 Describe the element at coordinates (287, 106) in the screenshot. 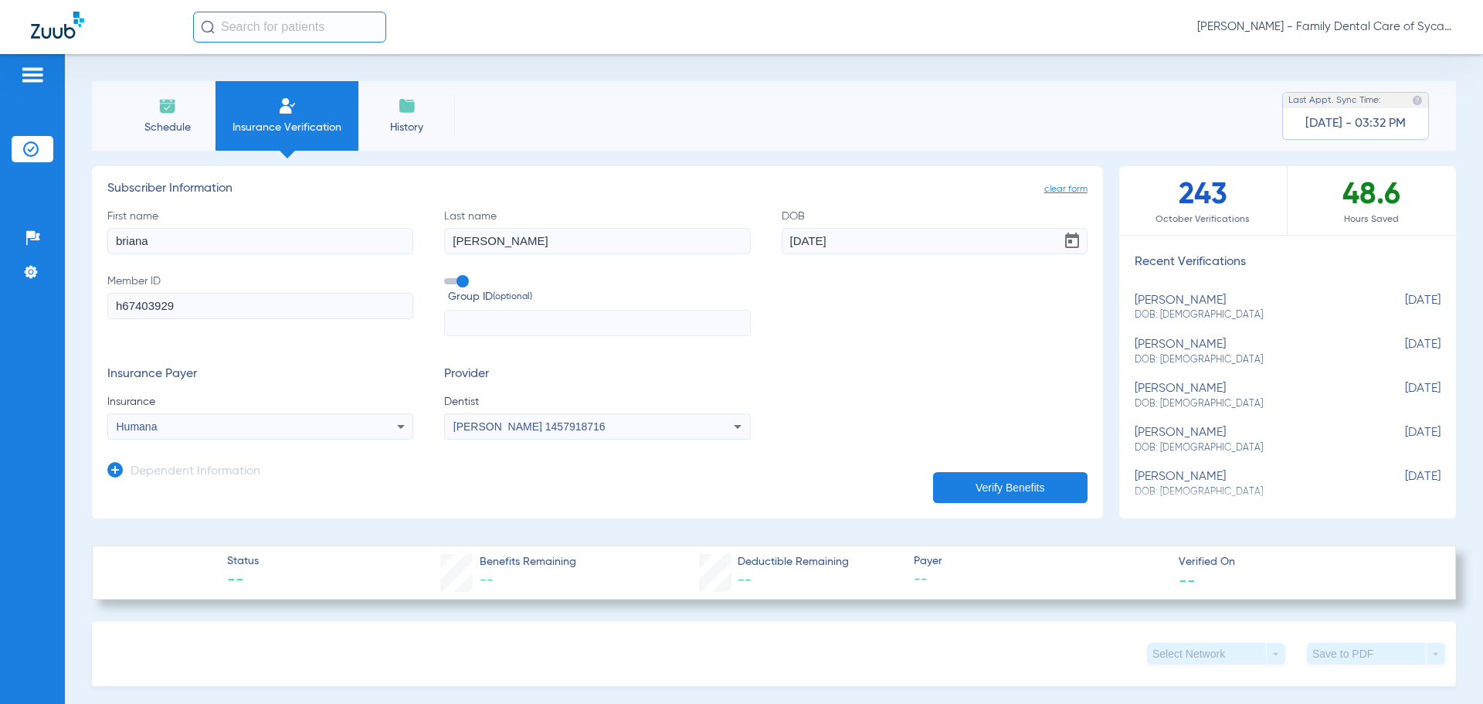

I see `img: Manual Insurance Verification` at that location.